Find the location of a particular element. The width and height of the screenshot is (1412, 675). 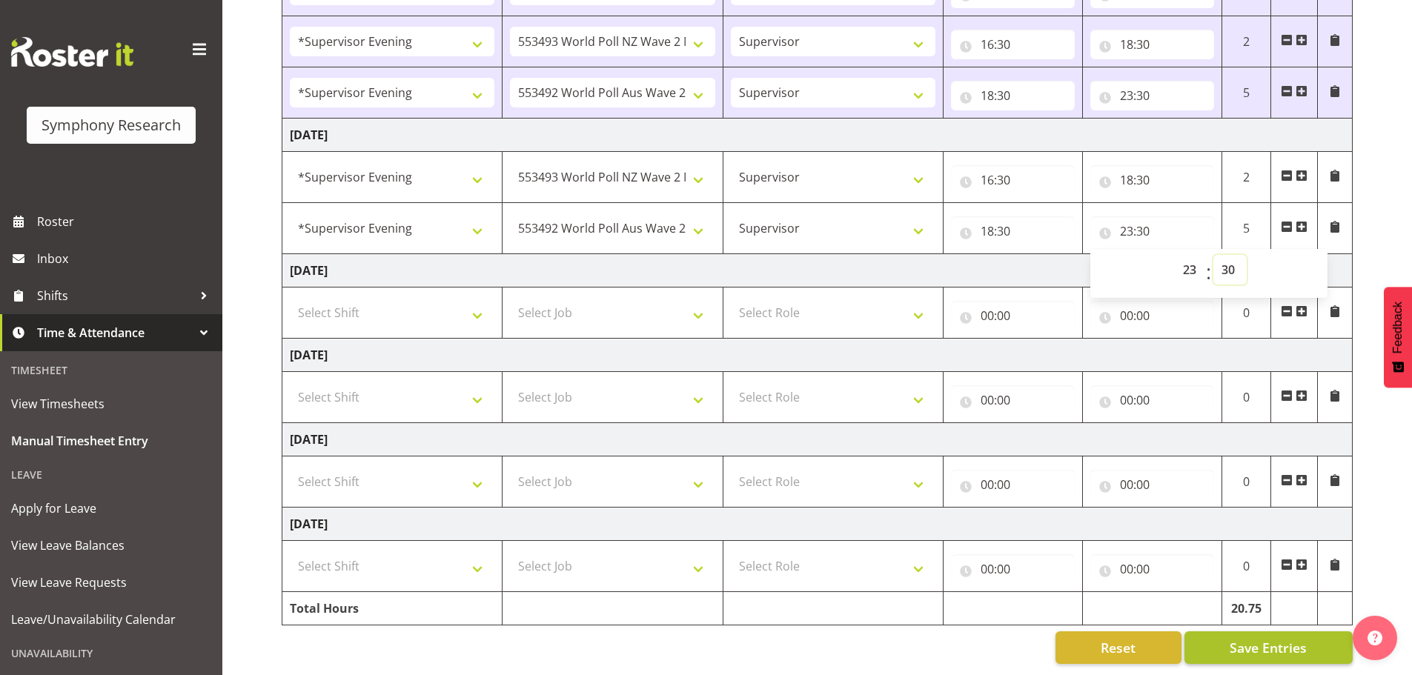

span: Manual Timesheet Entry is located at coordinates (111, 441).